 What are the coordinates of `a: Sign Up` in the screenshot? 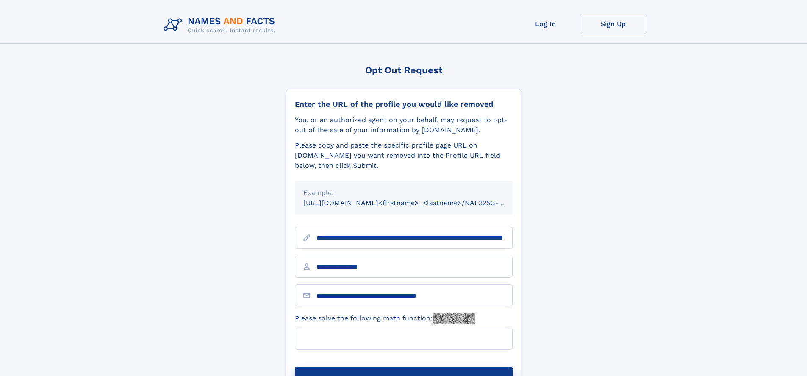 It's located at (613, 24).